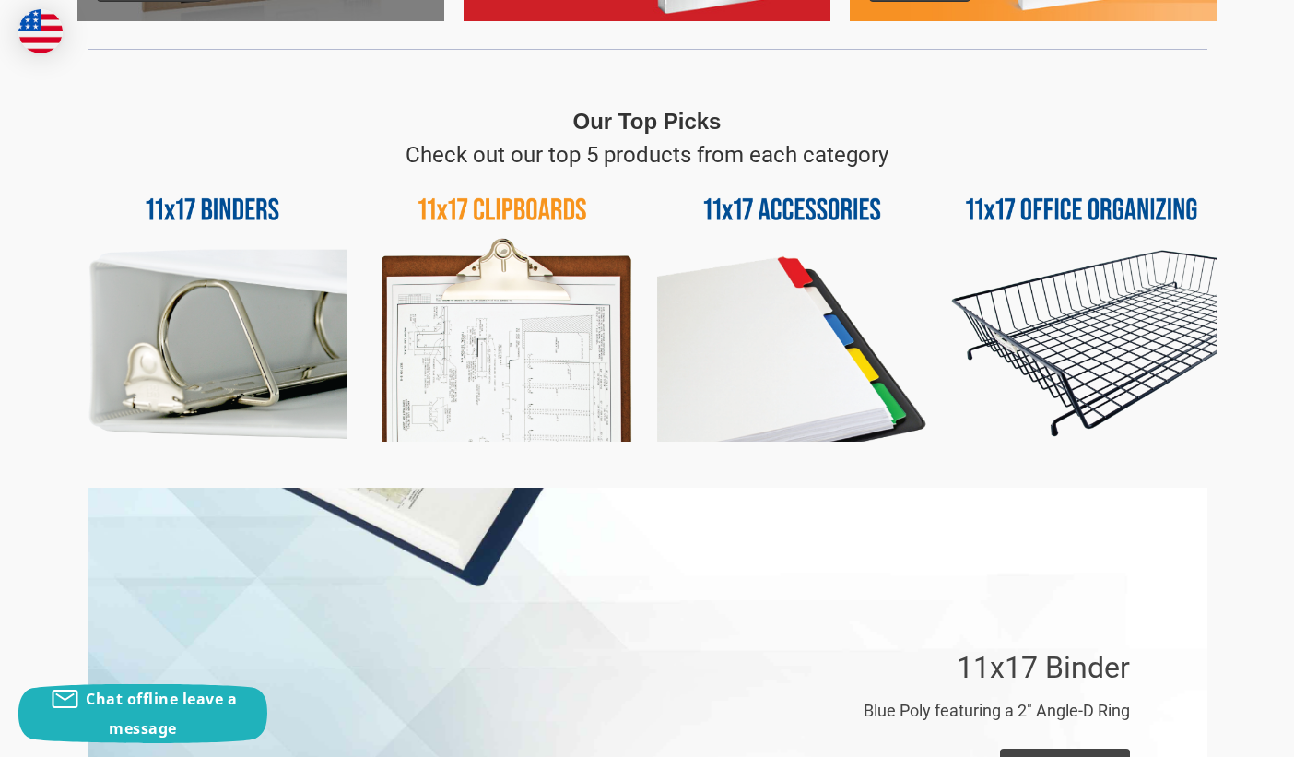 This screenshot has height=757, width=1294. What do you see at coordinates (501, 306) in the screenshot?
I see `img: 11x17 Clipboards` at bounding box center [501, 306].